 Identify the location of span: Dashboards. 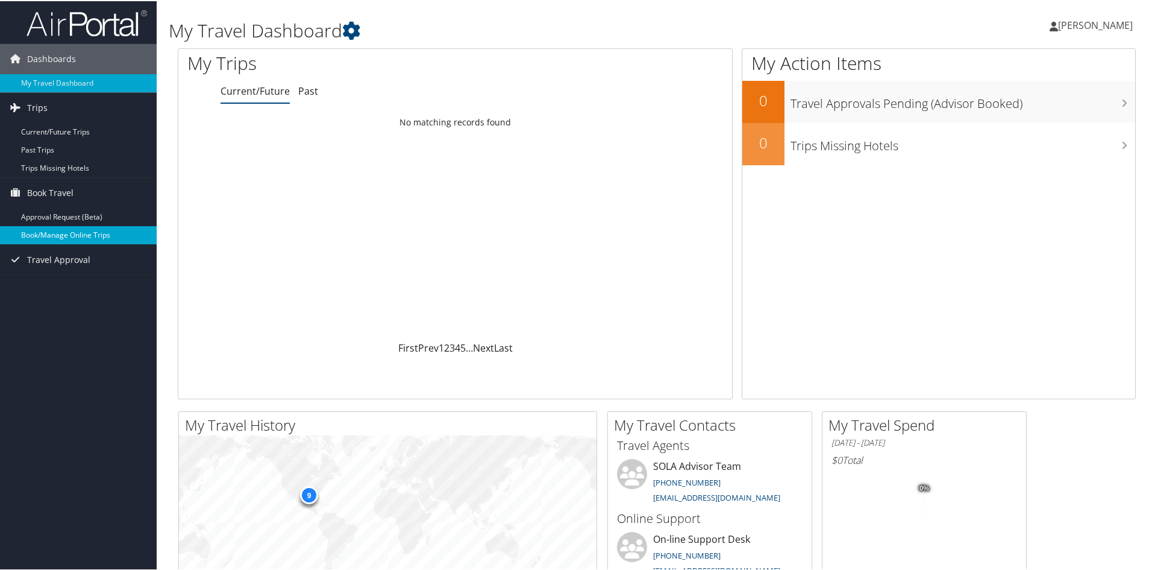
(51, 58).